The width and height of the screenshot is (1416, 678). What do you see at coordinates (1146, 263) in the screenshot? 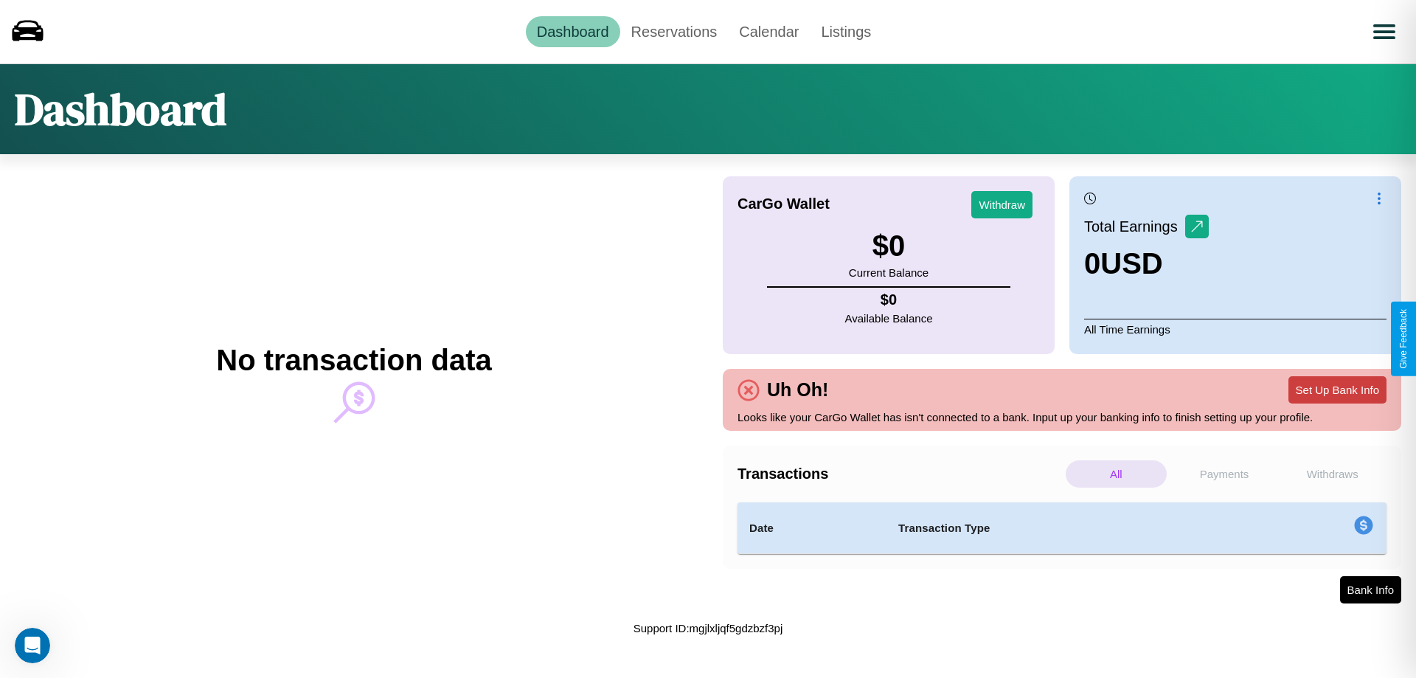
I see `h3: 0 USD` at bounding box center [1146, 263].